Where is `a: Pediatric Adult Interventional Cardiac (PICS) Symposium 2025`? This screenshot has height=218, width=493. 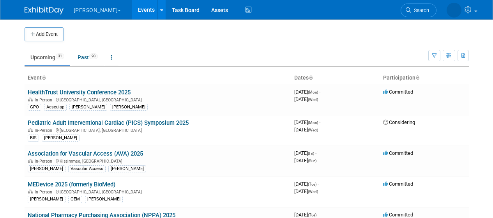 a: Pediatric Adult Interventional Cardiac (PICS) Symposium 2025 is located at coordinates (108, 123).